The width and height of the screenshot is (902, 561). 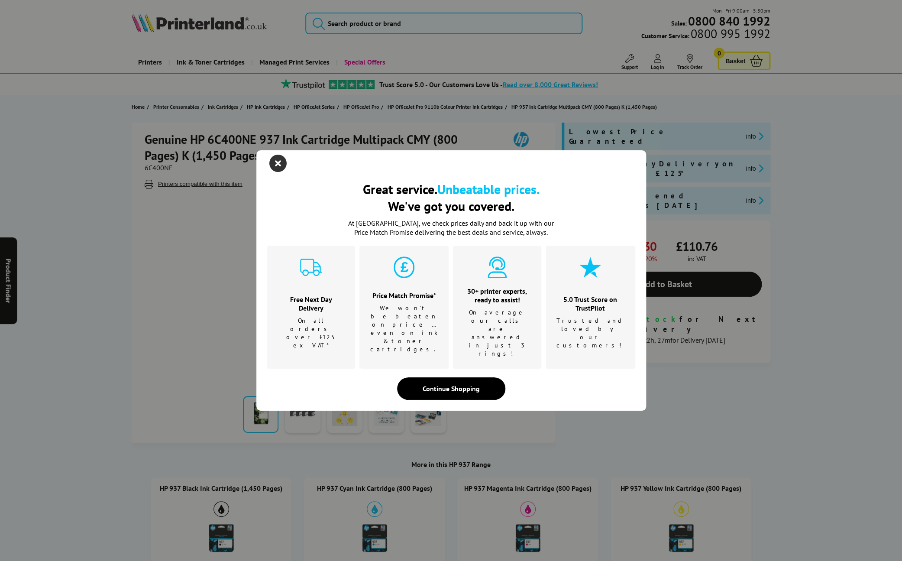 I want to click on p: On all orders over £125 ex VAT*, so click(x=311, y=333).